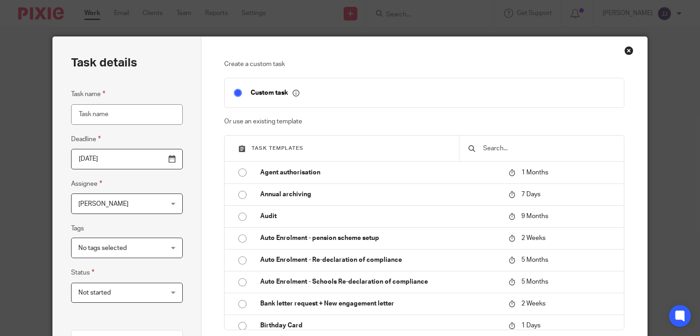 The image size is (700, 336). What do you see at coordinates (380, 173) in the screenshot?
I see `p: Agent authorisation` at bounding box center [380, 173].